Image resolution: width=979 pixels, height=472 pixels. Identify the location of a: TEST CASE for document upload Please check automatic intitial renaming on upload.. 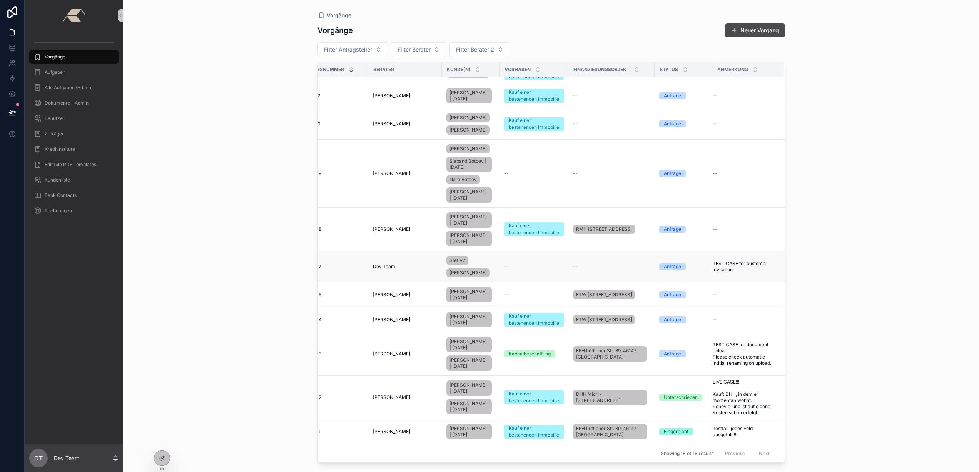
(743, 354).